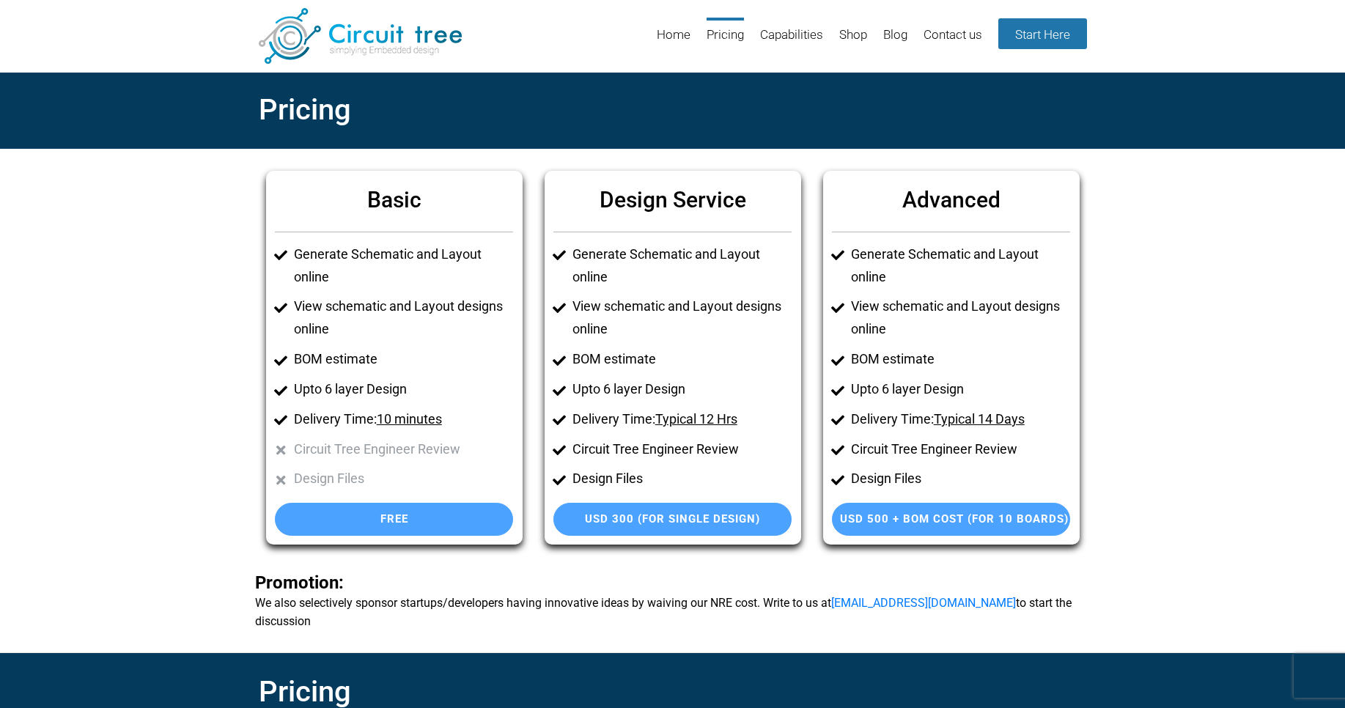 Image resolution: width=1345 pixels, height=708 pixels. What do you see at coordinates (792, 41) in the screenshot?
I see `a: Capabilities` at bounding box center [792, 41].